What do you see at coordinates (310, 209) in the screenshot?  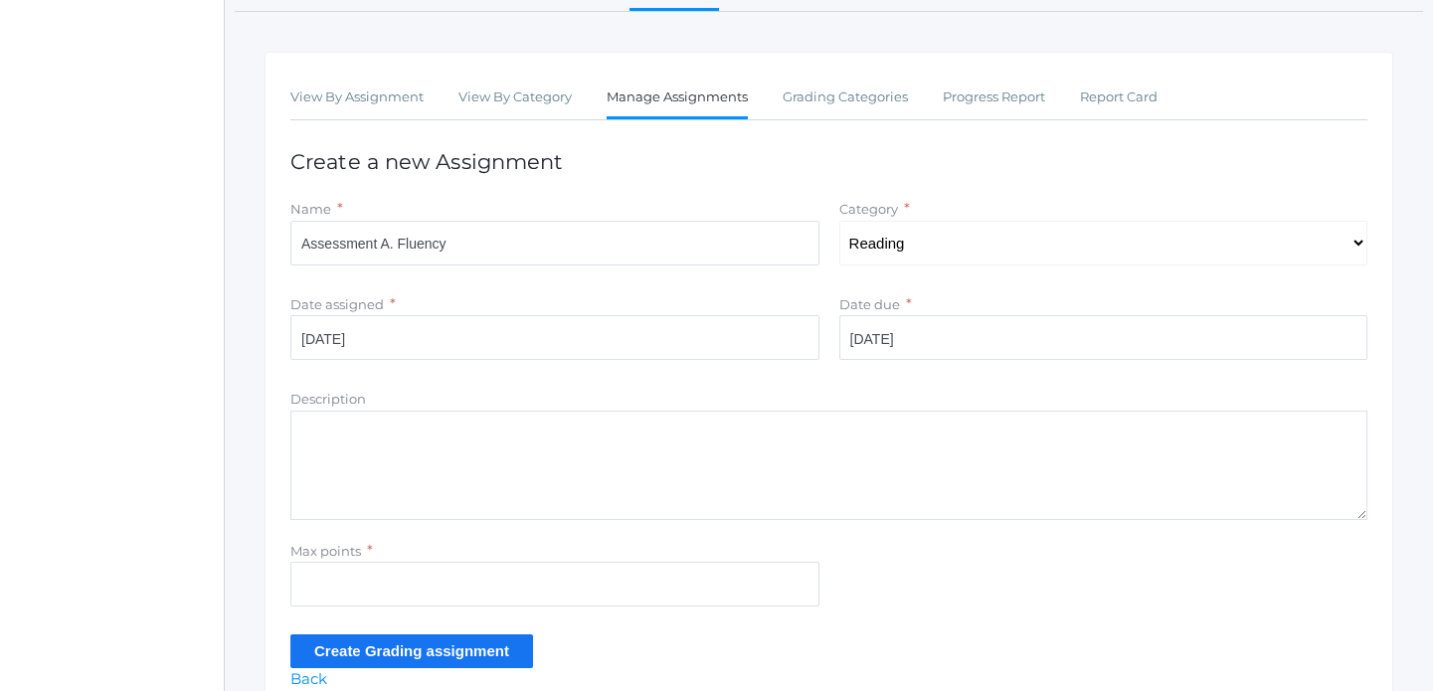 I see `label: Name` at bounding box center [310, 209].